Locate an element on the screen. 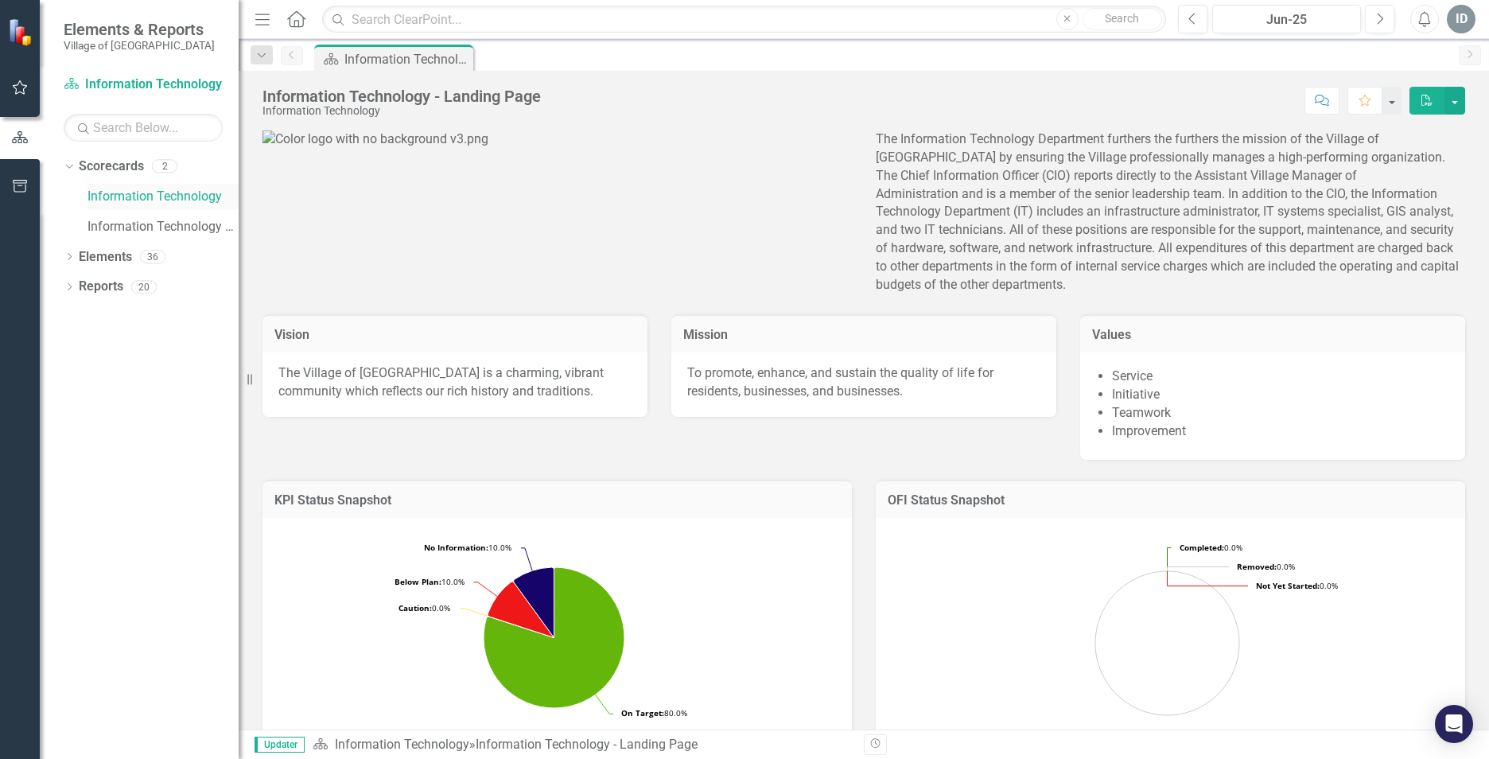  li: Teamwork is located at coordinates (1280, 413).